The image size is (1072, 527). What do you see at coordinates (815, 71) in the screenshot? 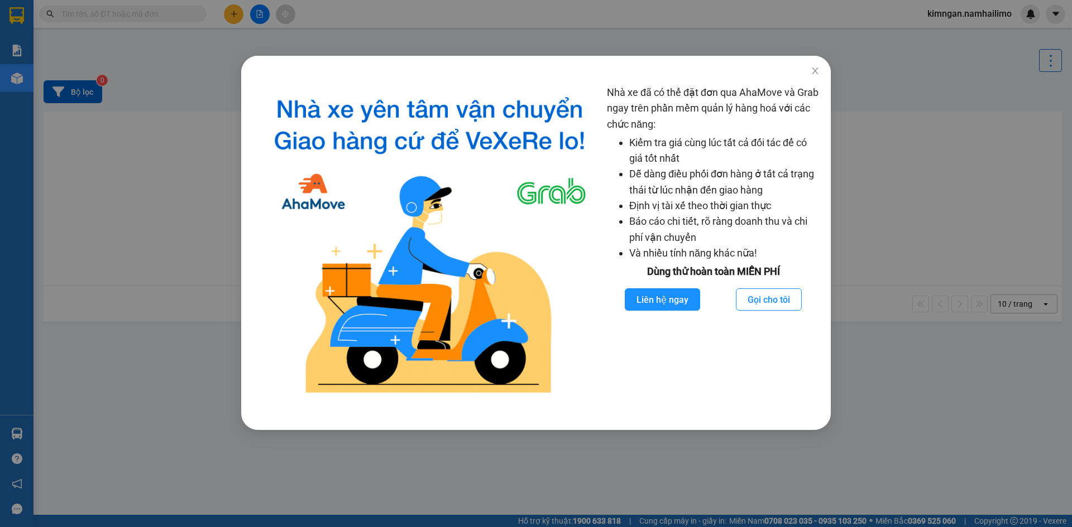
I see `button: Close` at bounding box center [815, 71].